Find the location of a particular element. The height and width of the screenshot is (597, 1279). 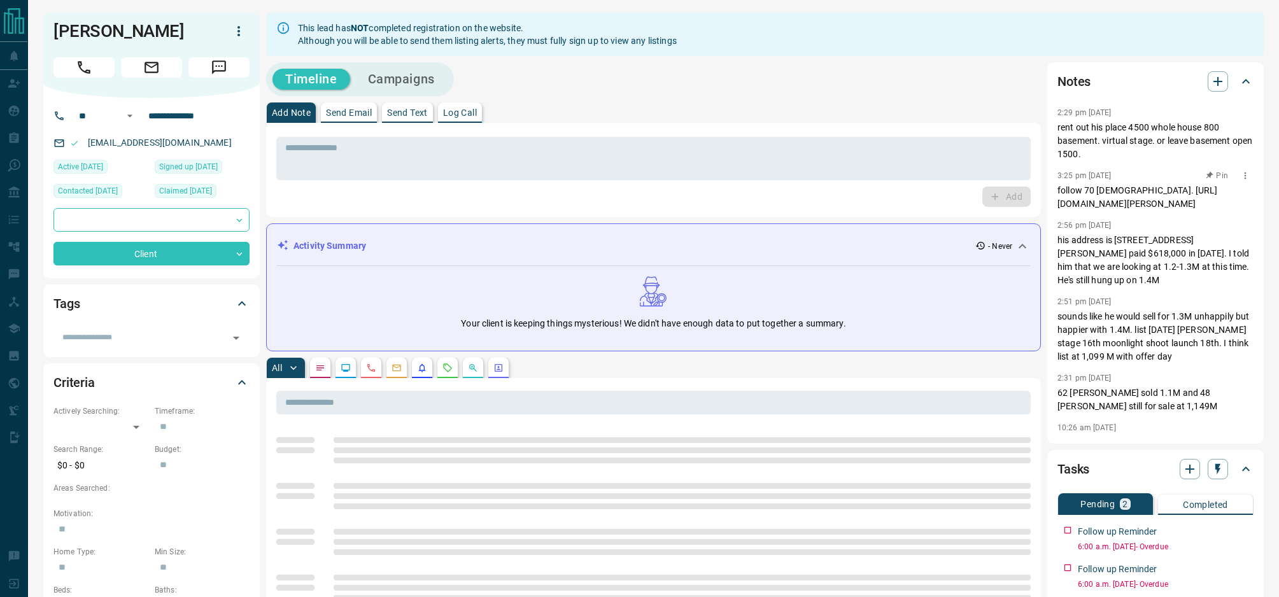

p: Activity Summary is located at coordinates (330, 246).